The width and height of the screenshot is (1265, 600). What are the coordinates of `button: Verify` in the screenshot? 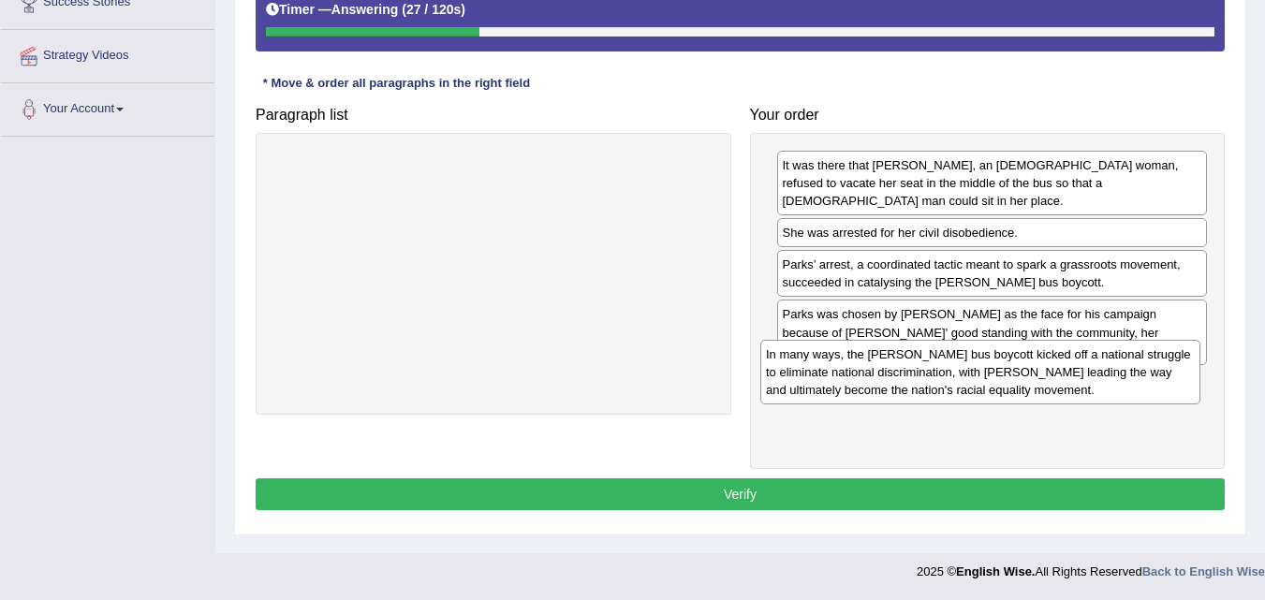 It's located at (740, 495).